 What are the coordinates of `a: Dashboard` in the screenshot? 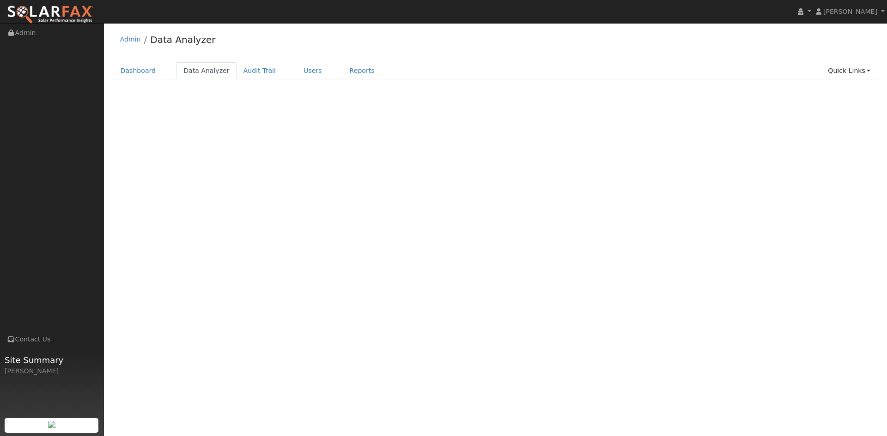 It's located at (138, 71).